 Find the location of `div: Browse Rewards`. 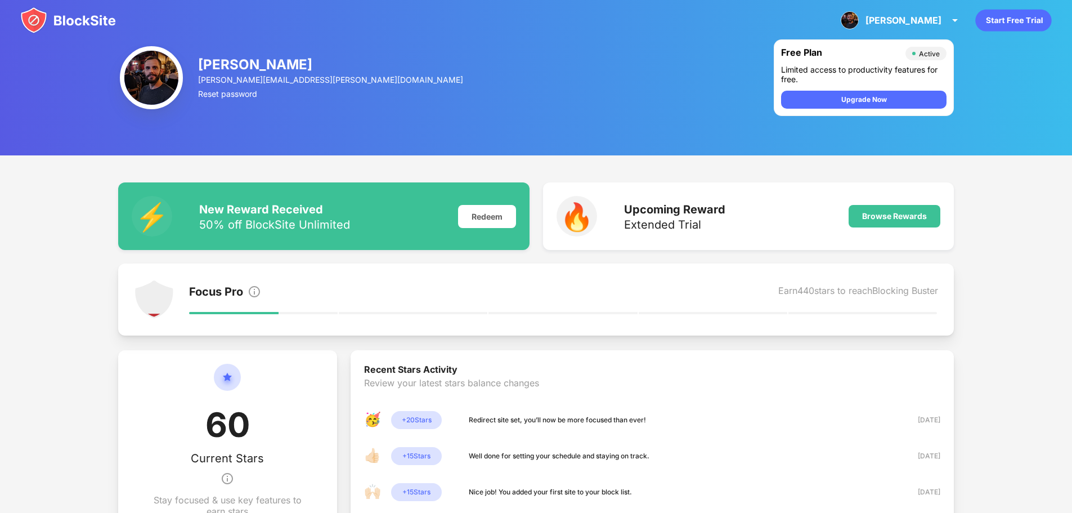

div: Browse Rewards is located at coordinates (894, 216).